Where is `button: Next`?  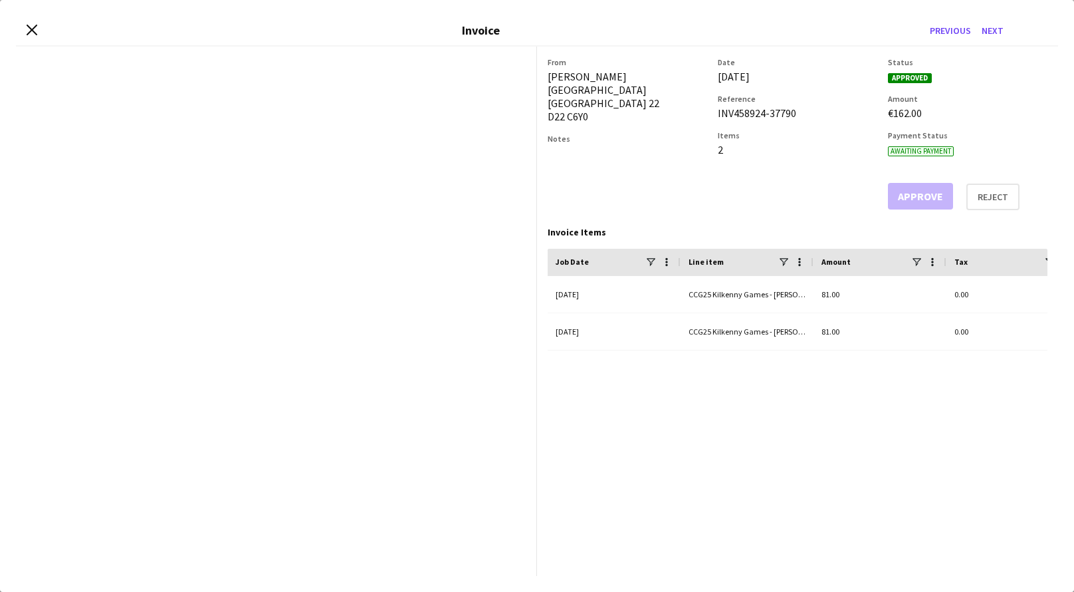
button: Next is located at coordinates (992, 31).